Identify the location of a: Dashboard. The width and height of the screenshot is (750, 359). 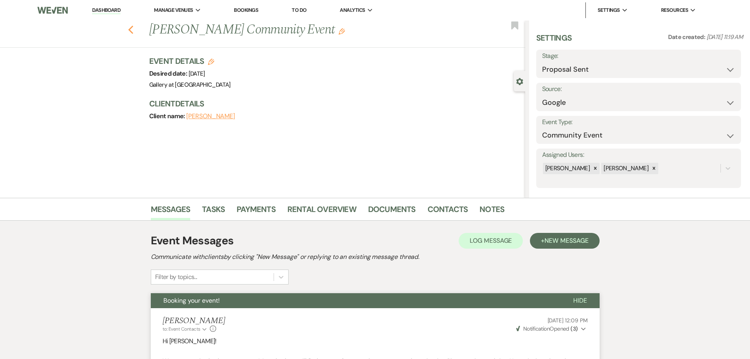
(106, 10).